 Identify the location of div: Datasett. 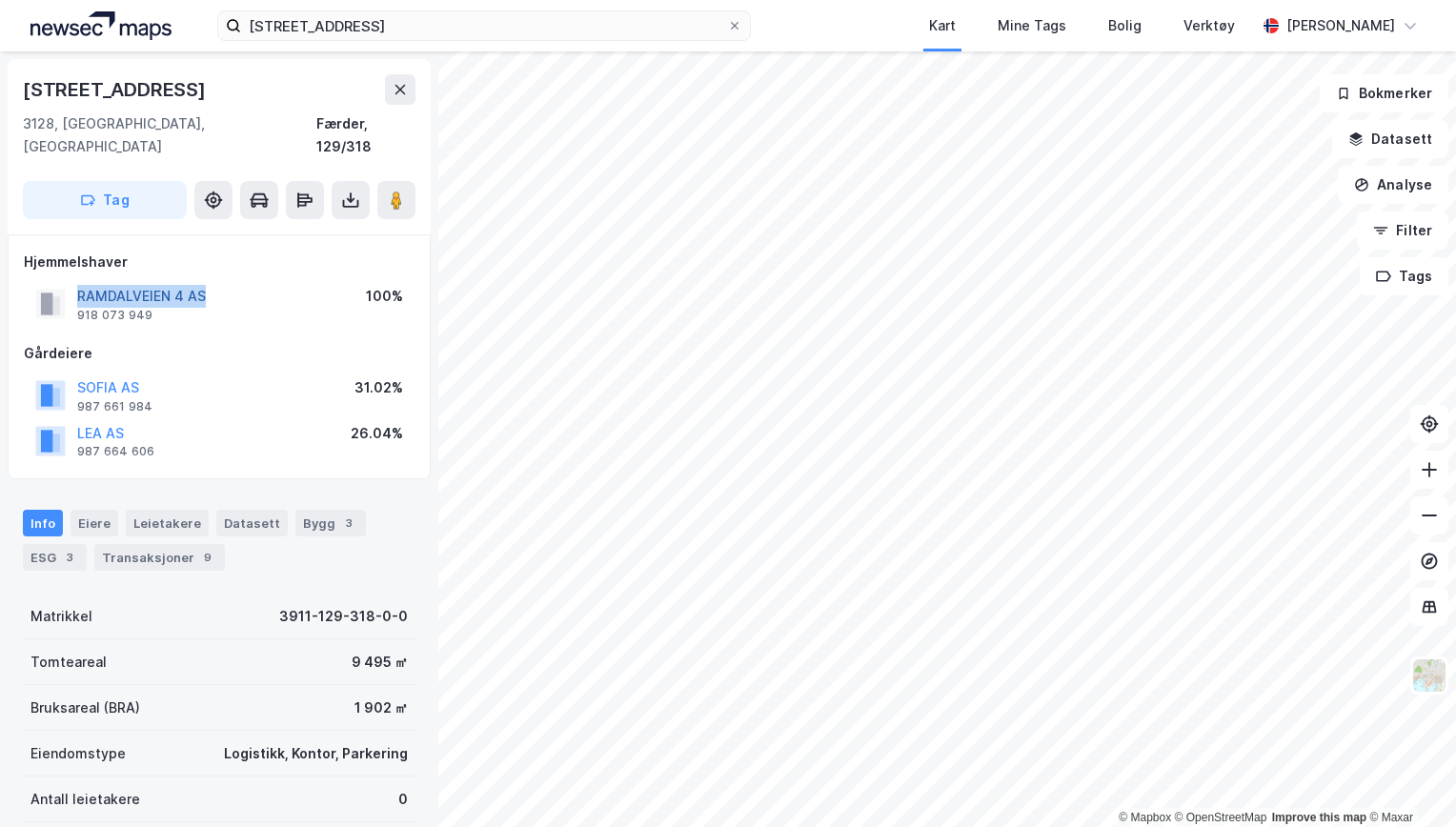
(251, 523).